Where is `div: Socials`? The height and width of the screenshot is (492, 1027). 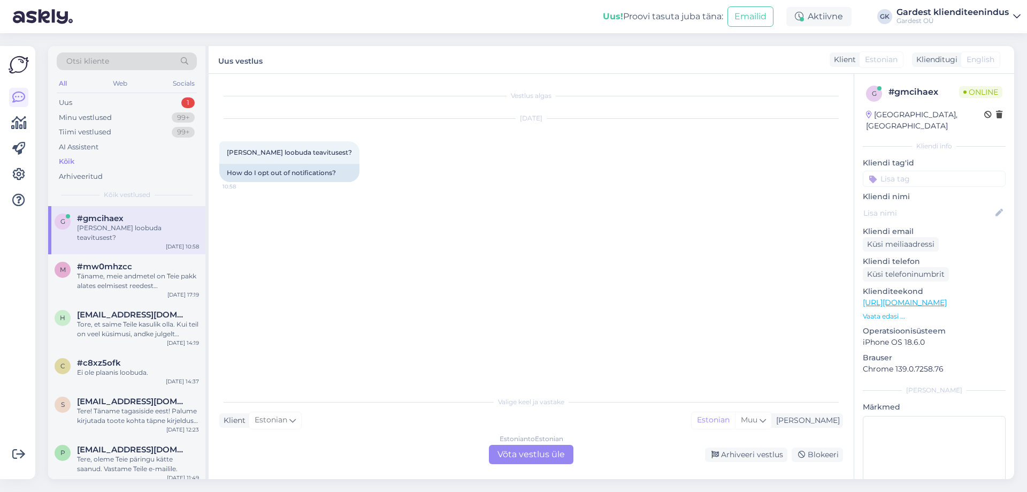
div: Socials is located at coordinates (184, 83).